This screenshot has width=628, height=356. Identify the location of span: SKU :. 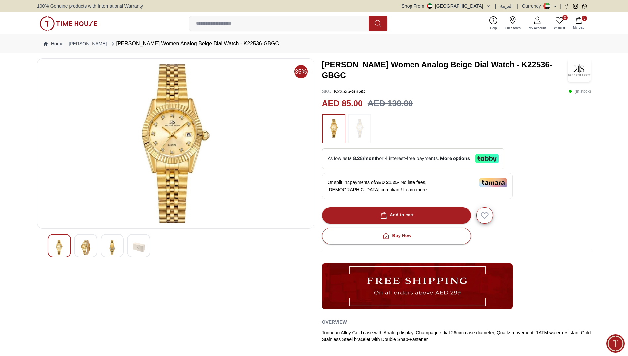
(328, 91).